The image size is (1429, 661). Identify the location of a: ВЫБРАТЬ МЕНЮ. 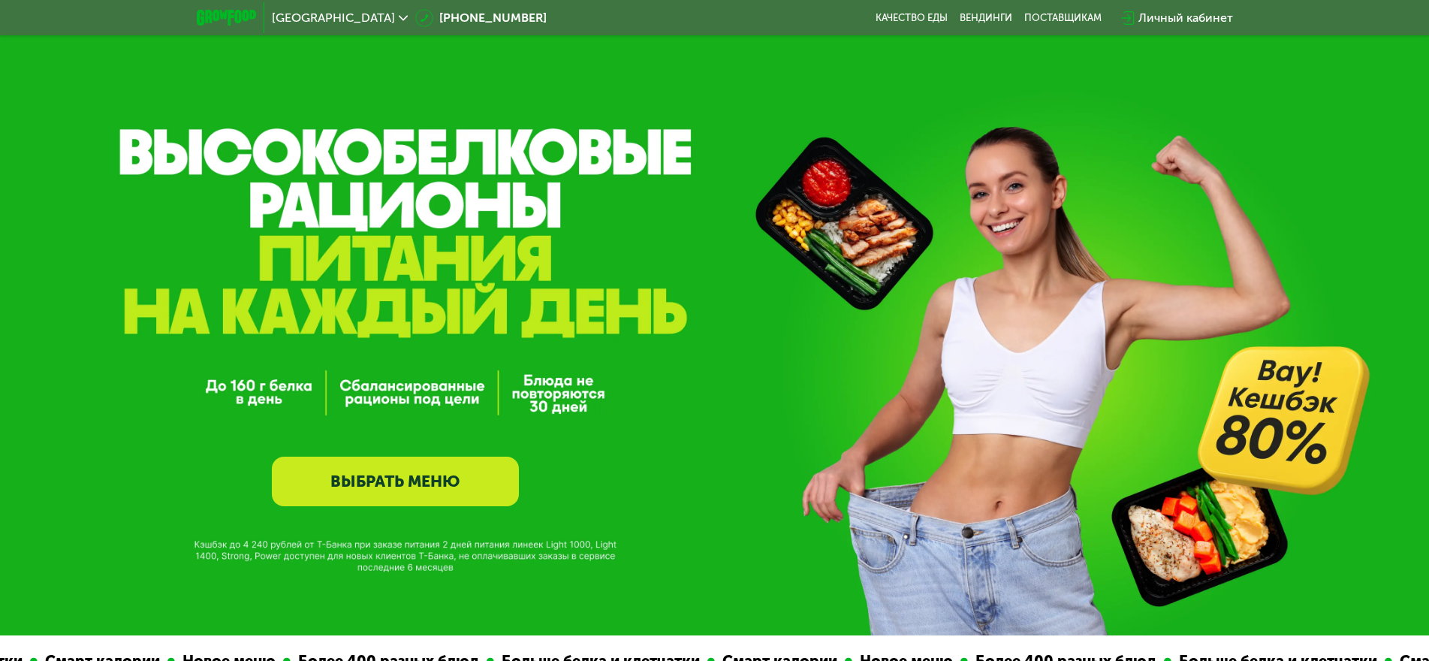
(395, 481).